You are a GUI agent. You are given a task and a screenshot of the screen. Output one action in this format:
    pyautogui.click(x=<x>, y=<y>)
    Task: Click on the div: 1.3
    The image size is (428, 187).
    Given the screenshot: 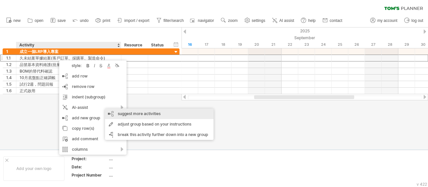 What is the action you would take?
    pyautogui.click(x=11, y=71)
    